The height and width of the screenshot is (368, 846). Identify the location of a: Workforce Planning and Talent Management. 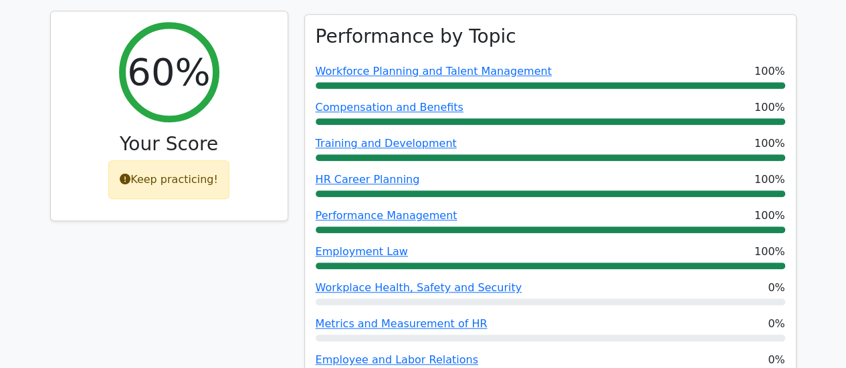
(433, 71).